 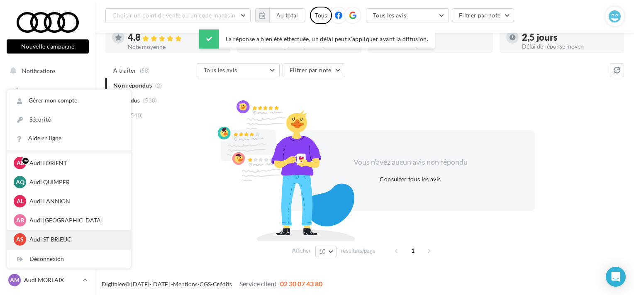 I want to click on p: Audi QUIMPER, so click(x=75, y=182).